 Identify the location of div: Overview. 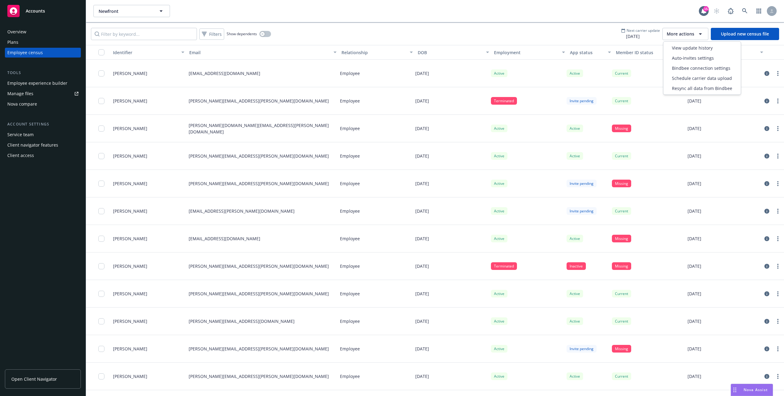
(17, 32).